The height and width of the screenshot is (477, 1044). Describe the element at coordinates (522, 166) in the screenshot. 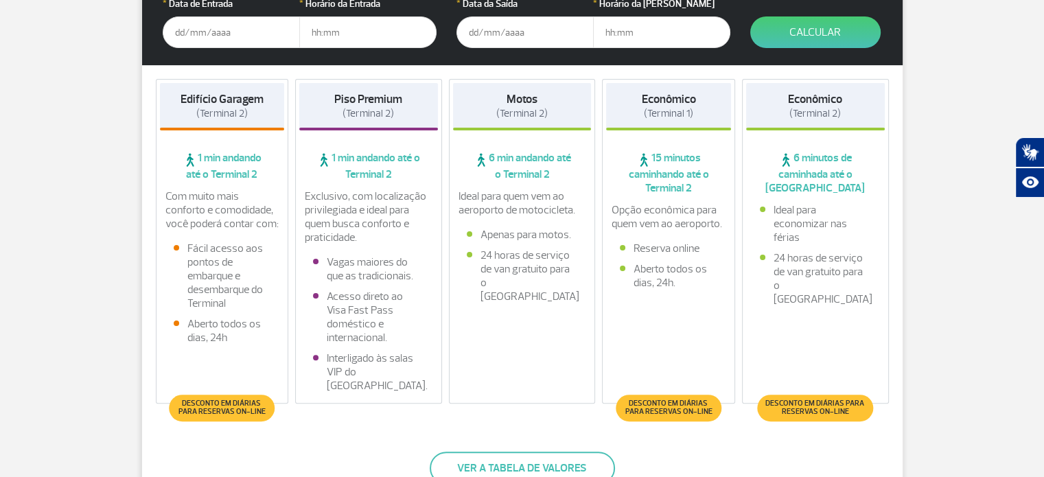

I see `span: 6 min andando até o Terminal 2` at that location.